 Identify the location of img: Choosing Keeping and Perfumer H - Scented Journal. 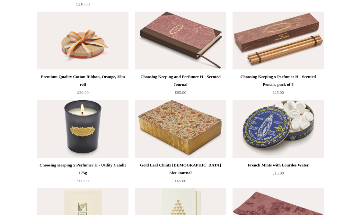
(181, 40).